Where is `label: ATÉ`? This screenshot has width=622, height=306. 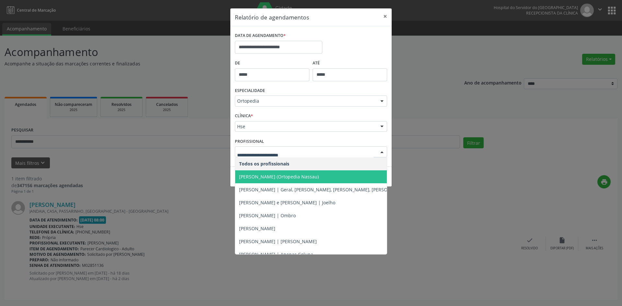 label: ATÉ is located at coordinates (350, 63).